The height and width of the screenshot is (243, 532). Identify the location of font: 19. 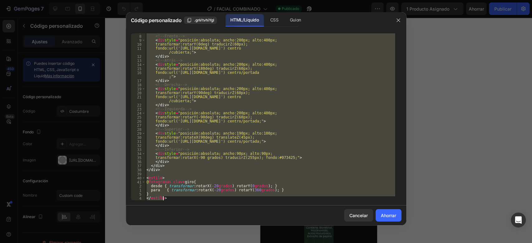
(139, 89).